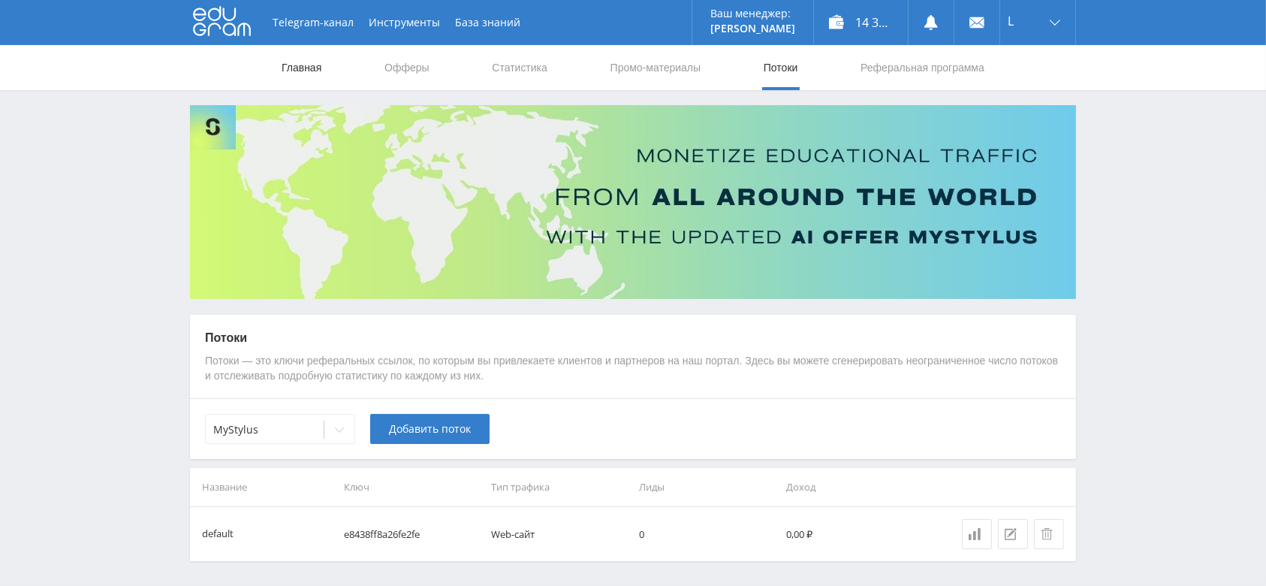 Image resolution: width=1266 pixels, height=586 pixels. What do you see at coordinates (753, 14) in the screenshot?
I see `p: Ваш менеджер:` at bounding box center [753, 14].